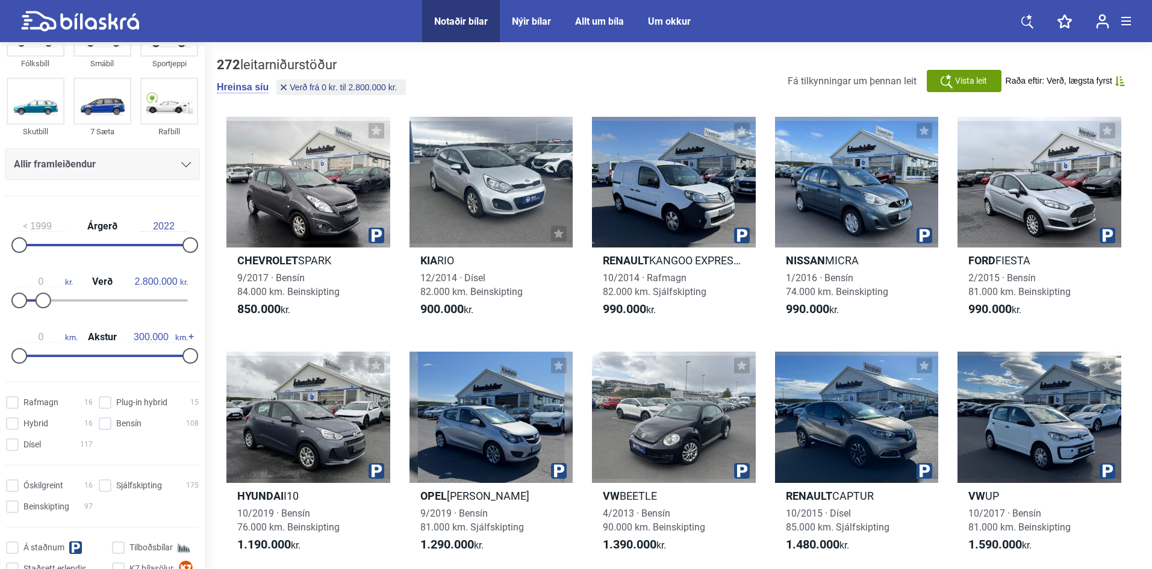  What do you see at coordinates (429, 260) in the screenshot?
I see `b: Kia` at bounding box center [429, 260].